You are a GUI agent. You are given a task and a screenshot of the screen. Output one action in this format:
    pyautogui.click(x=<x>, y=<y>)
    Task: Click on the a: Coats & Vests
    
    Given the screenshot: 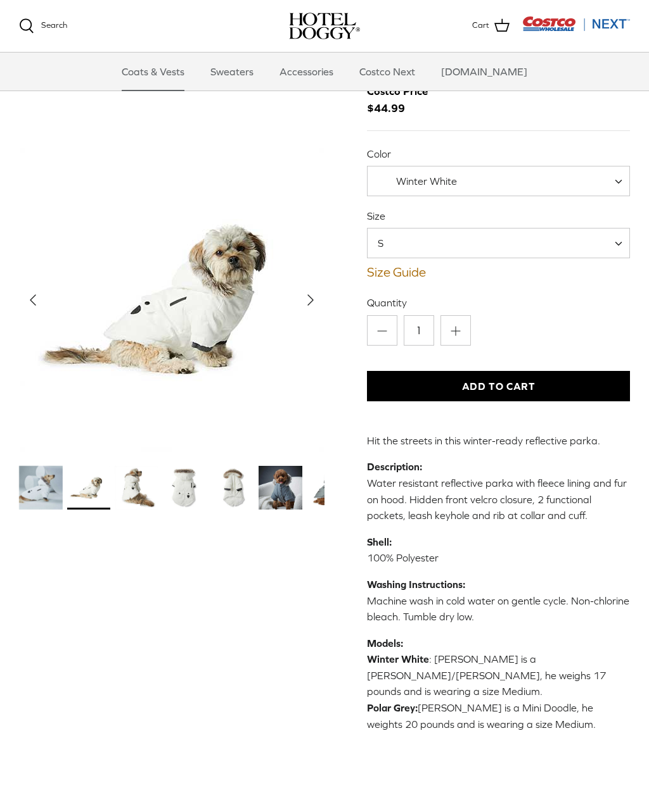 What is the action you would take?
    pyautogui.click(x=153, y=72)
    